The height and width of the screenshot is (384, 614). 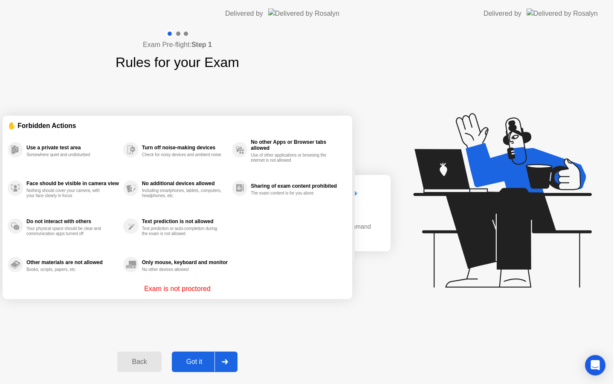 I want to click on div: Do not interact with others, so click(x=73, y=221).